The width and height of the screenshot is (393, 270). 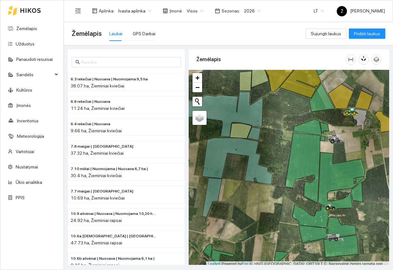 I want to click on a: Sujungti laukus, so click(x=326, y=34).